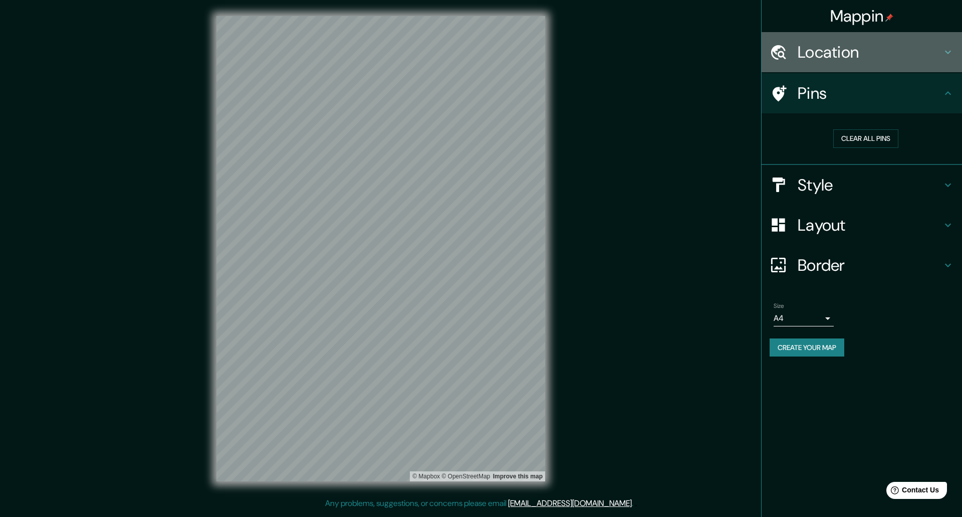  Describe the element at coordinates (48, 12) in the screenshot. I see `span: Contact Us` at that location.